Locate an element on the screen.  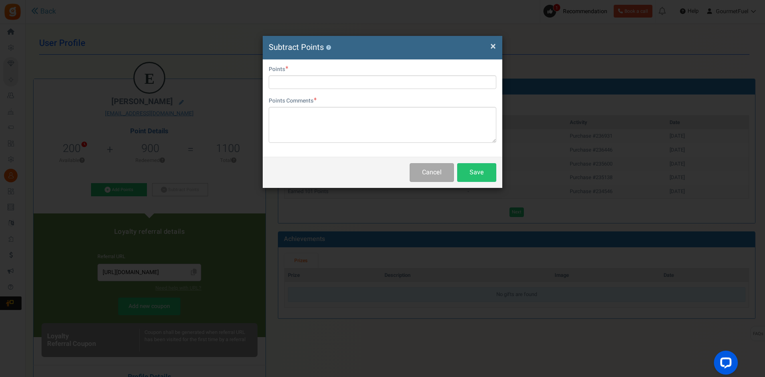
label: Points is located at coordinates (278, 69).